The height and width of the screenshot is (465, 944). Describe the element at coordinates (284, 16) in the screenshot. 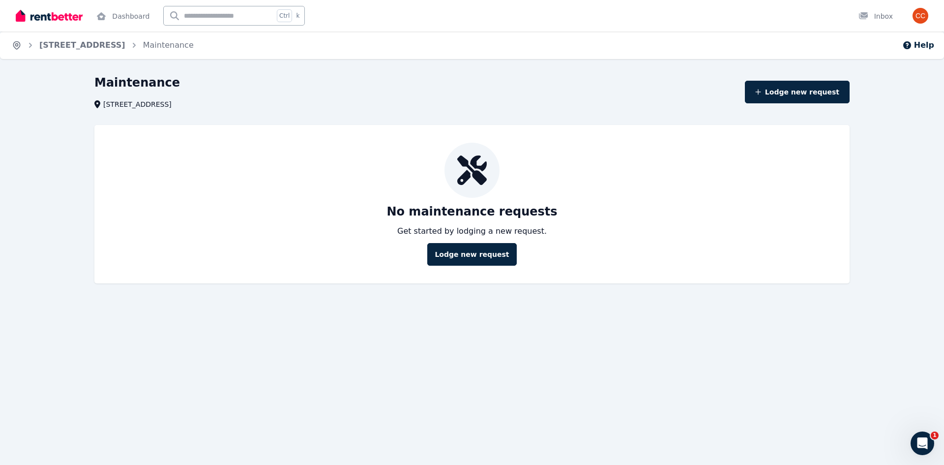

I see `span: Ctrl` at that location.